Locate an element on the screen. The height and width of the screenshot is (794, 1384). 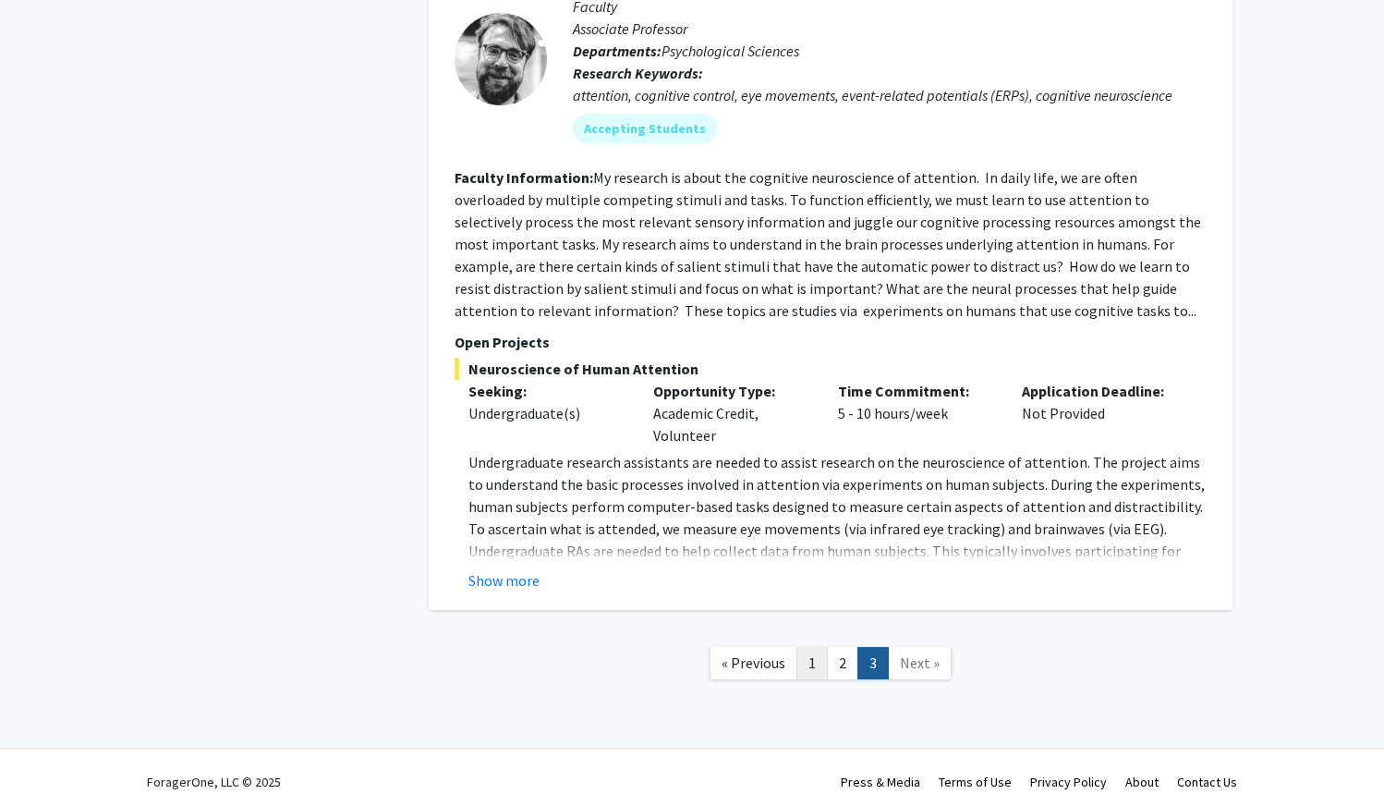
div: Not Provided is located at coordinates (1101, 413).